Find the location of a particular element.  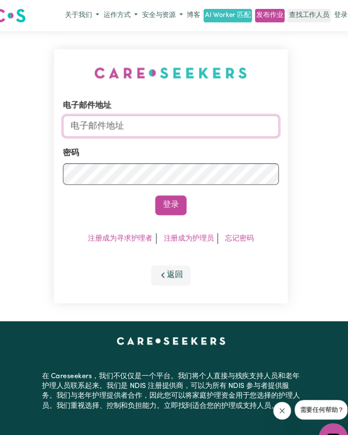

p: 需要帮助？ is located at coordinates (174, 420).